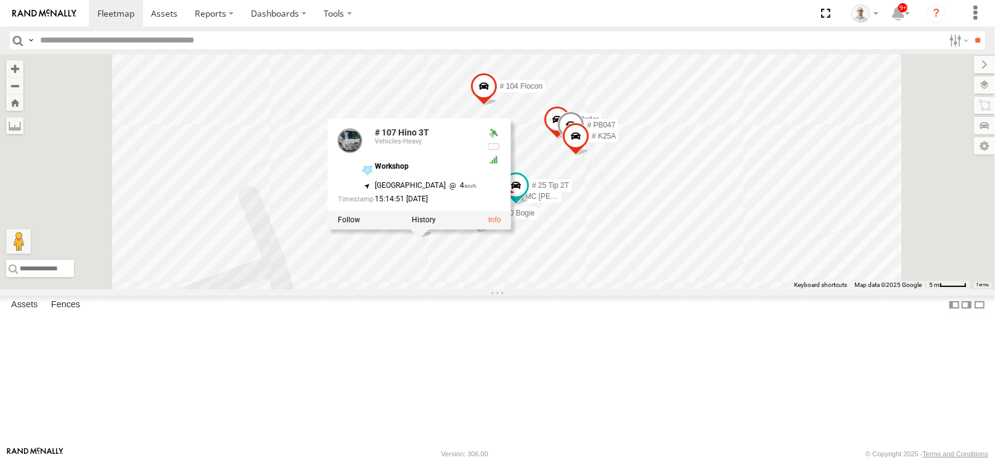 The image size is (995, 460). Describe the element at coordinates (425, 142) in the screenshot. I see `div: Vehicles-Heavy` at that location.